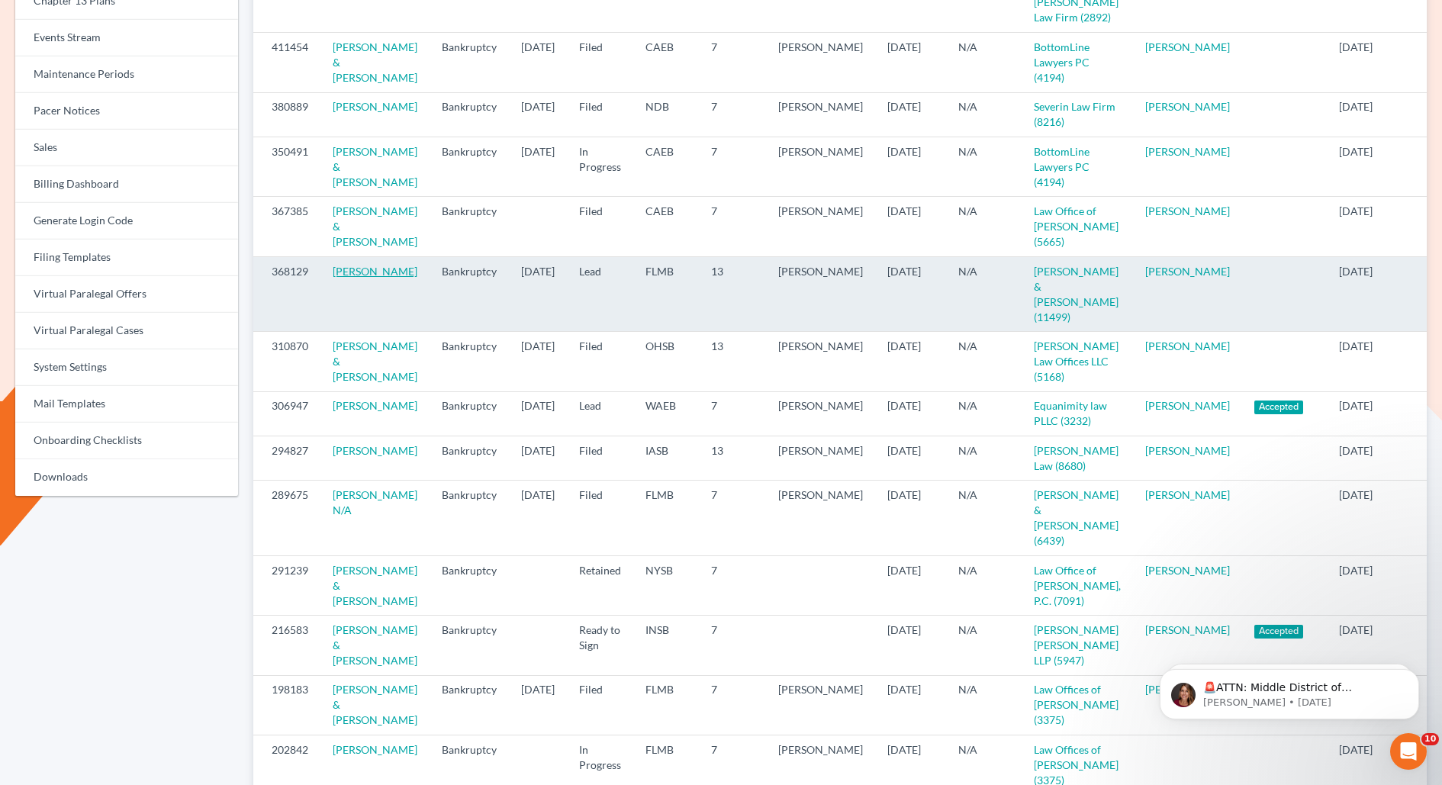 This screenshot has height=785, width=1442. Describe the element at coordinates (287, 518) in the screenshot. I see `td: 289675` at that location.